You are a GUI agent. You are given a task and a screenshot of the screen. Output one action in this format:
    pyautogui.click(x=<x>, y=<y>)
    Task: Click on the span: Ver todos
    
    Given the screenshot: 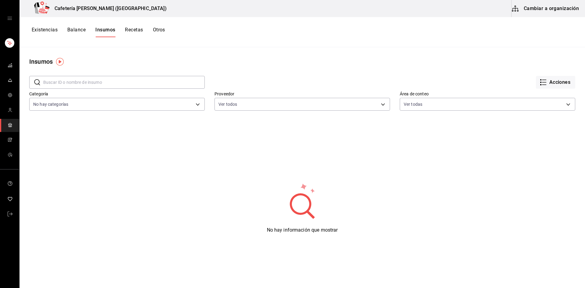 What is the action you would take?
    pyautogui.click(x=228, y=104)
    